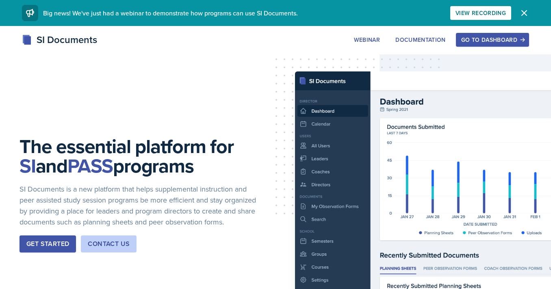  I want to click on div: Documentation, so click(421, 40).